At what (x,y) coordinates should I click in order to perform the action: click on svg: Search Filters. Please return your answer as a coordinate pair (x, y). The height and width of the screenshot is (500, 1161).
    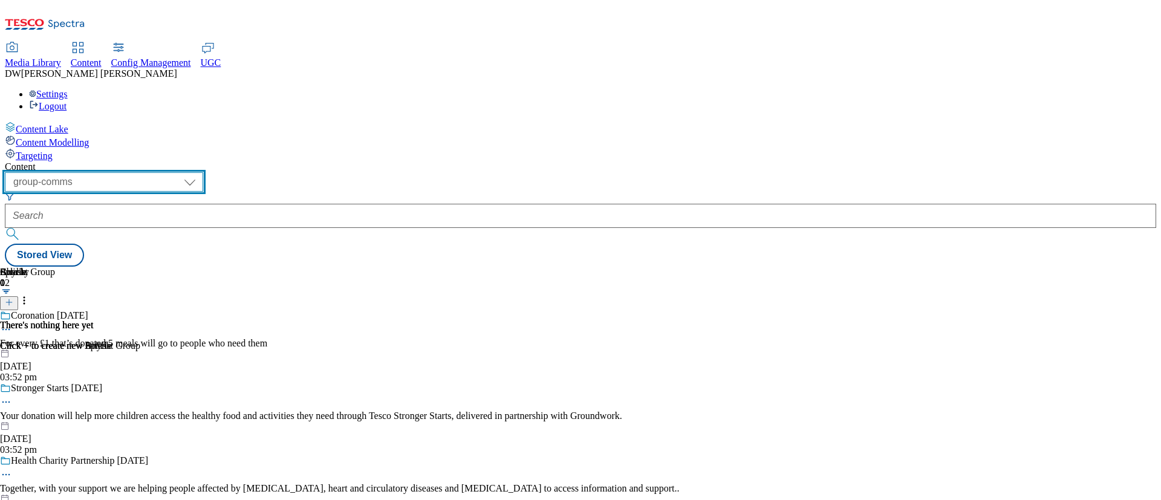
    Looking at the image, I should click on (10, 197).